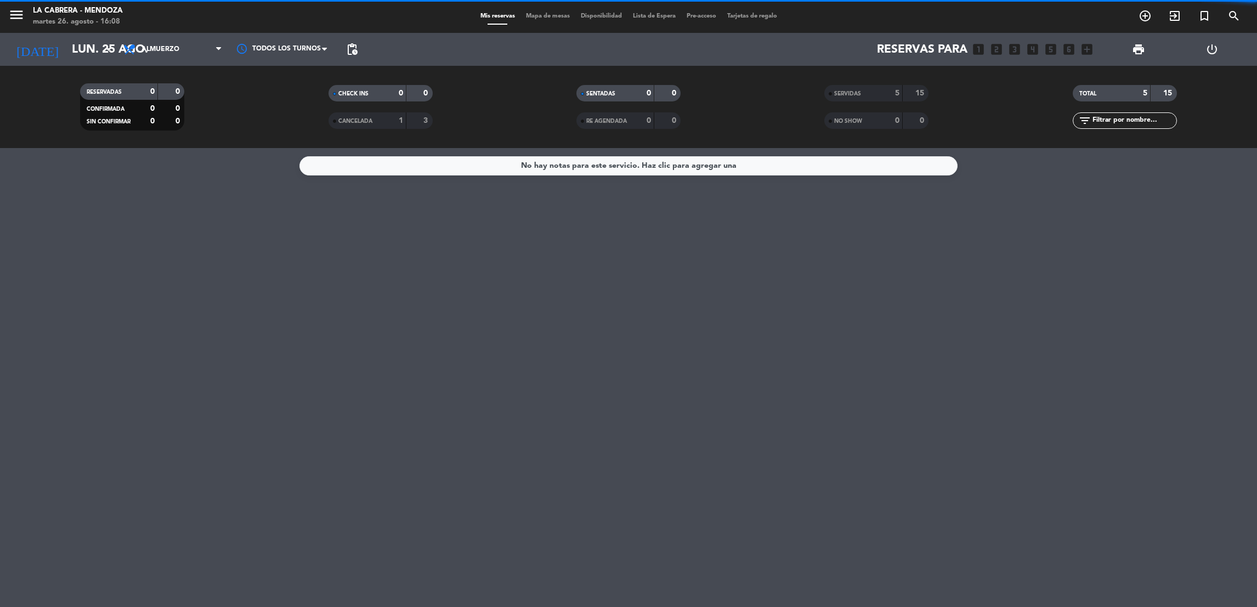 This screenshot has height=607, width=1257. I want to click on span: Mis reservas, so click(497, 16).